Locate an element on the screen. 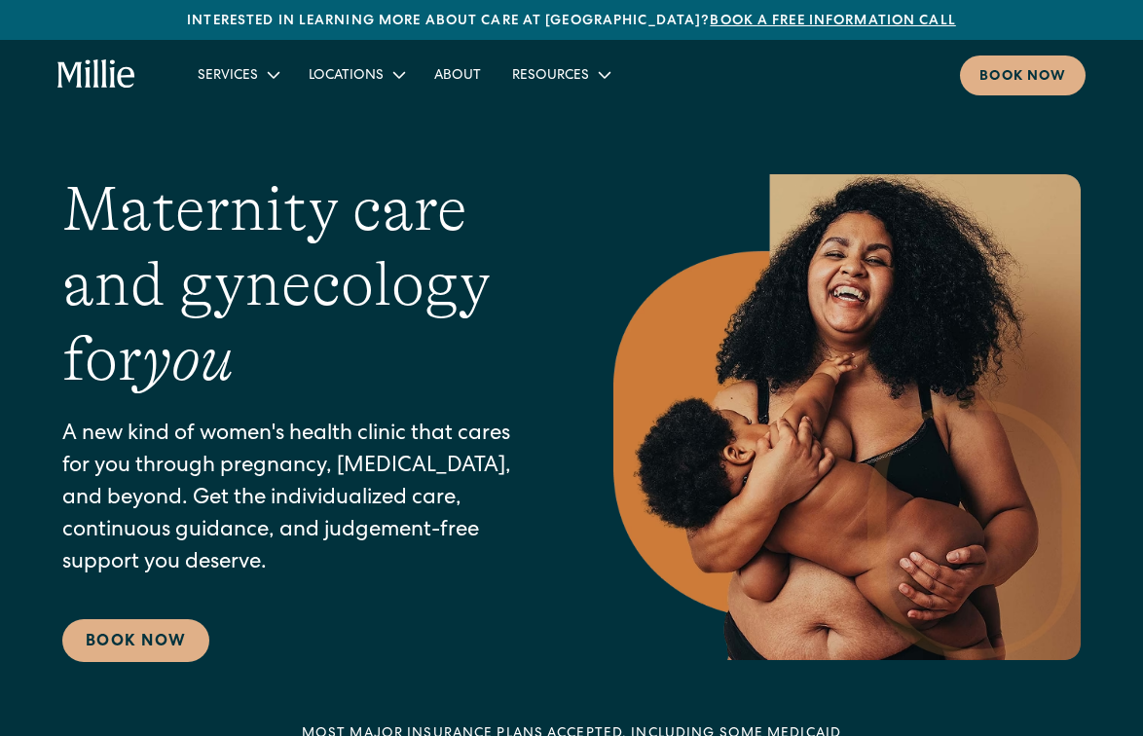 This screenshot has width=1143, height=736. a: home is located at coordinates (96, 75).